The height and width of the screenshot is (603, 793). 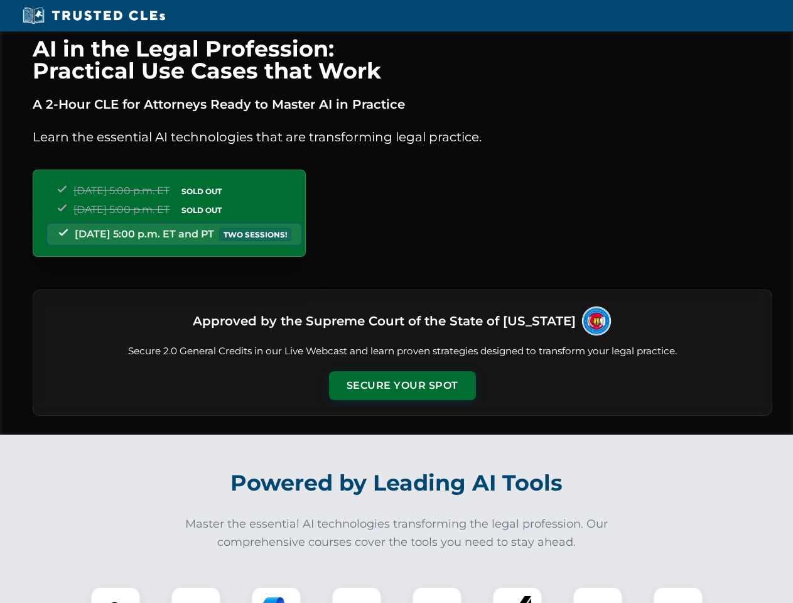 What do you see at coordinates (397, 533) in the screenshot?
I see `p: Master the essential AI technologies transforming the legal profession. Our comprehensive courses...` at bounding box center [397, 533].